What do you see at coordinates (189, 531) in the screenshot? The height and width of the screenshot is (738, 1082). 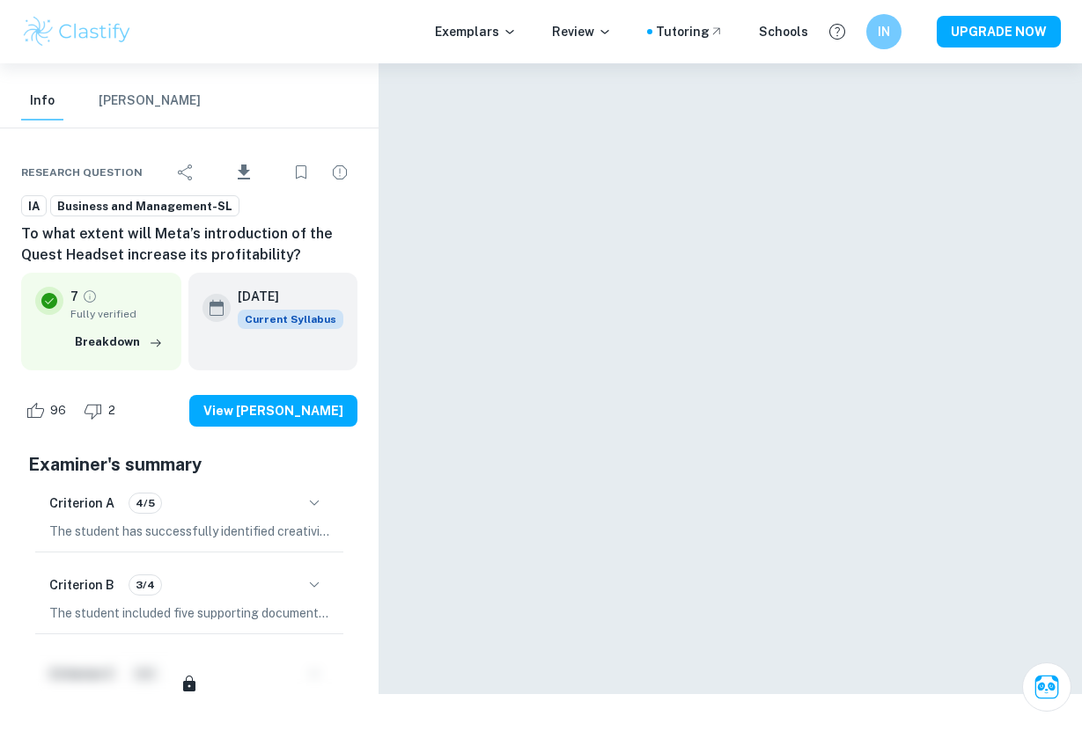 I see `p: The student has successfully identified creativity as the key concept for the Internal Assessment...` at bounding box center [189, 531].